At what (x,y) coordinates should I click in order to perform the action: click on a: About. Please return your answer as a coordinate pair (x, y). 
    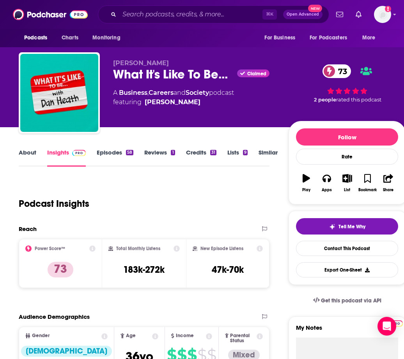
    Looking at the image, I should click on (27, 158).